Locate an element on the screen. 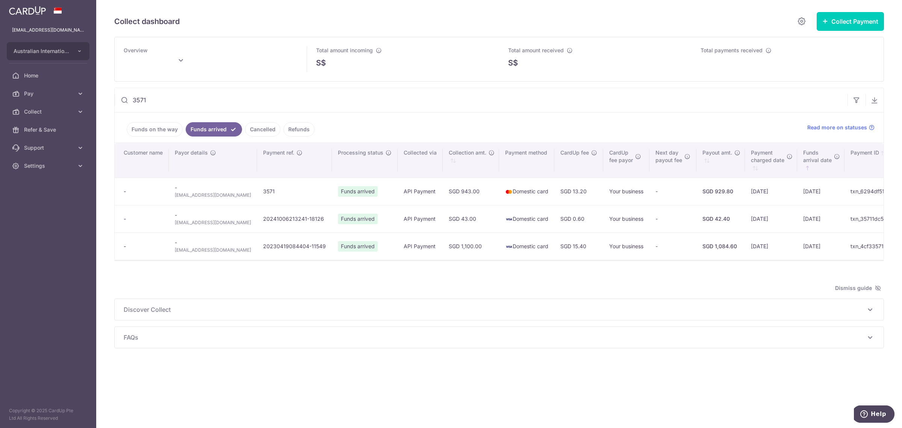 This screenshot has width=902, height=428. th: Payor details is located at coordinates (213, 160).